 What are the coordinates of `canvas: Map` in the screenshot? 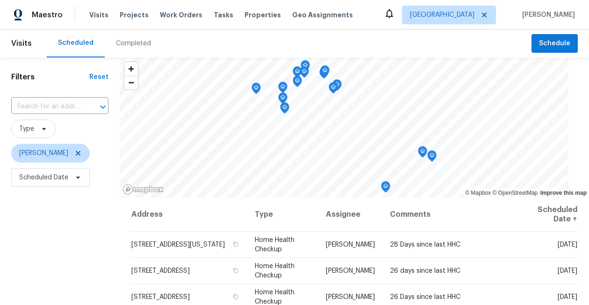 It's located at (344, 128).